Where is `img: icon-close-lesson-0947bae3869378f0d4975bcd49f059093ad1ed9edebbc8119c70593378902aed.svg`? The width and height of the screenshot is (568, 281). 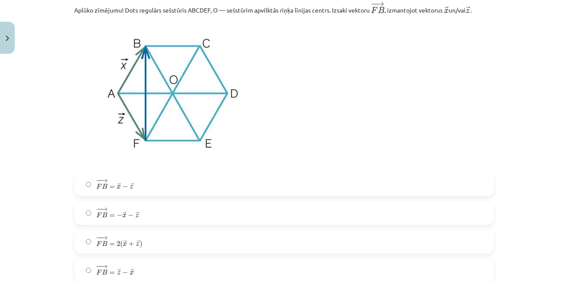 img: icon-close-lesson-0947bae3869378f0d4975bcd49f059093ad1ed9edebbc8119c70593378902aed.svg is located at coordinates (7, 38).